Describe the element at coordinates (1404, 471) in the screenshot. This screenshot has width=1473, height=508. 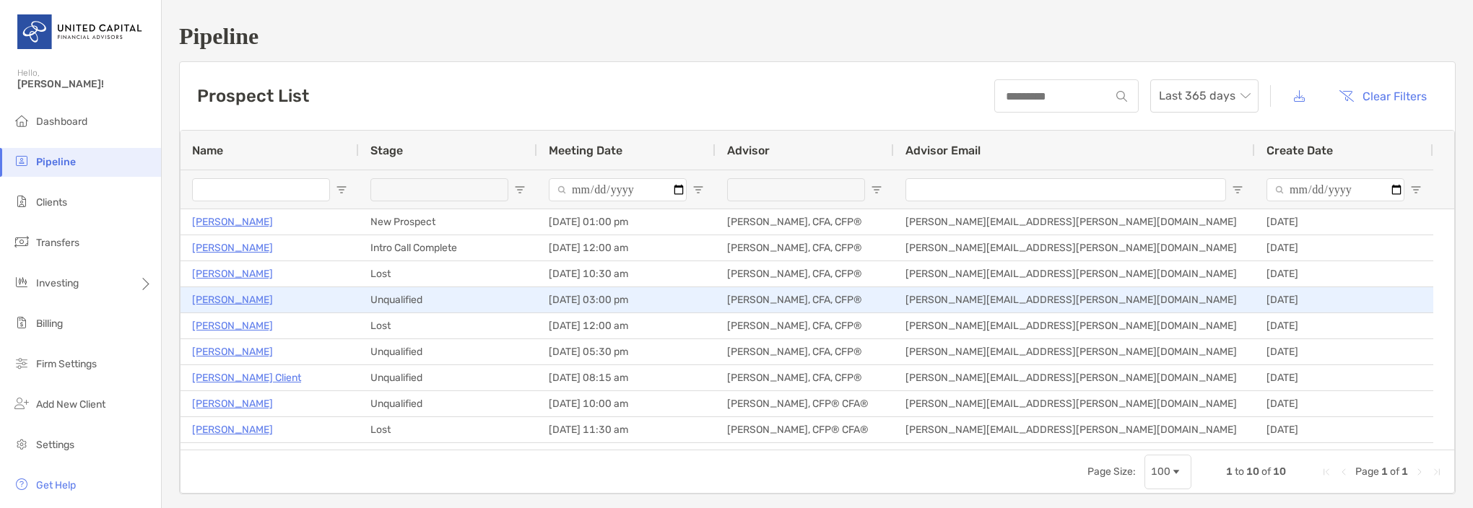
I see `span: 1` at that location.